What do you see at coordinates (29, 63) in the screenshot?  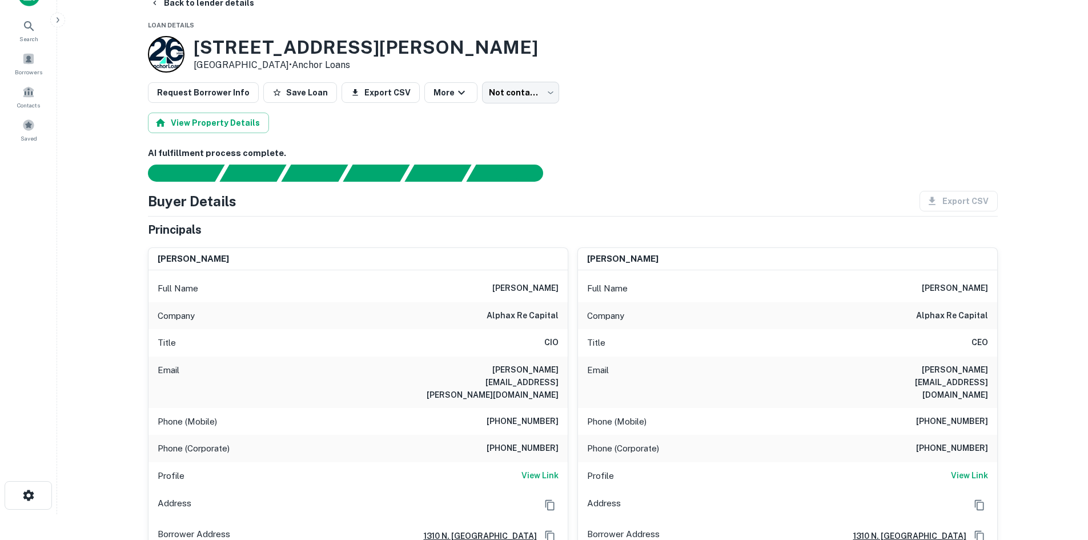 I see `a: Borrowers` at bounding box center [29, 63].